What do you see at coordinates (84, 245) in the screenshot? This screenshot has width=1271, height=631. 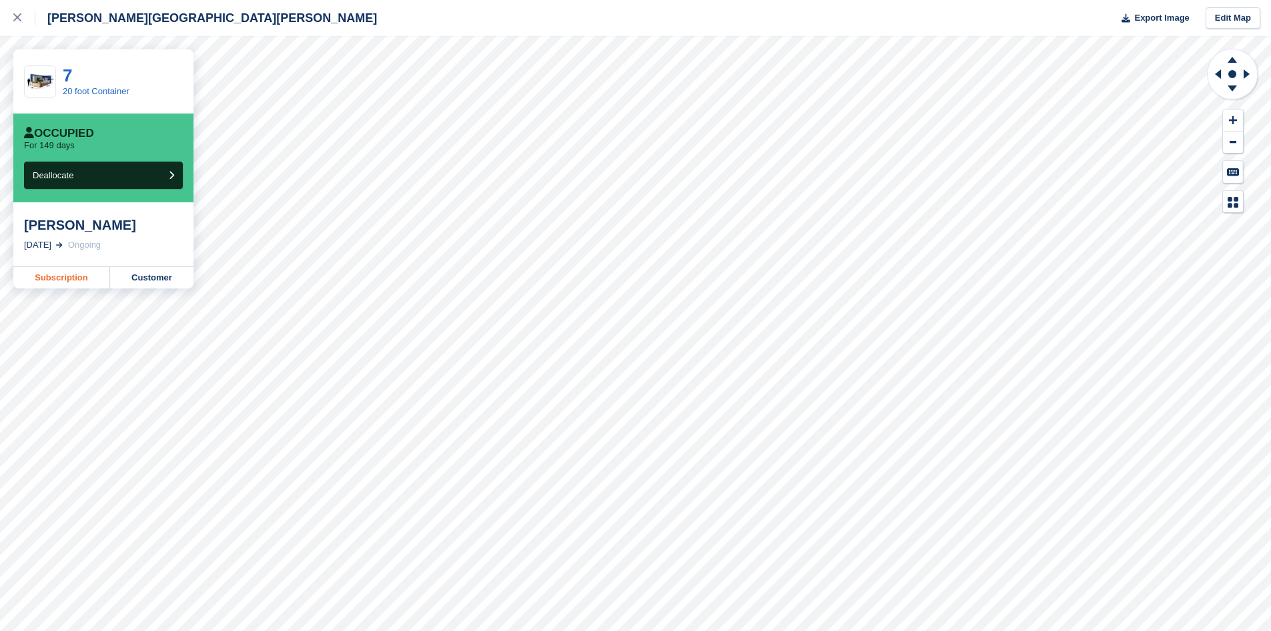 I see `div: Ongoing` at bounding box center [84, 245].